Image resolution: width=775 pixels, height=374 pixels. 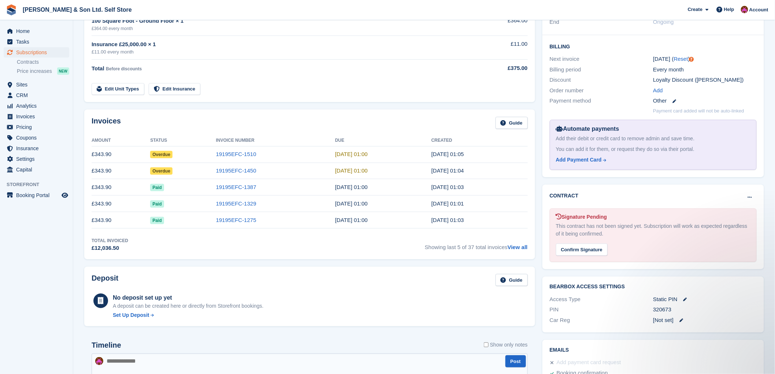 What do you see at coordinates (705, 310) in the screenshot?
I see `div: 320673` at bounding box center [705, 310].